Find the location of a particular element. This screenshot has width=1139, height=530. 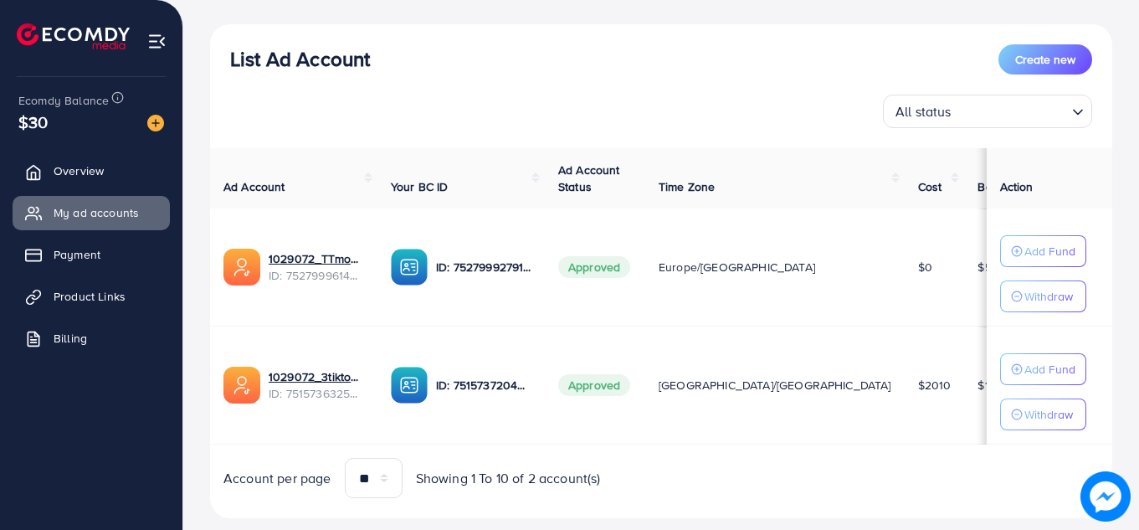

a: Product Links is located at coordinates (91, 296).